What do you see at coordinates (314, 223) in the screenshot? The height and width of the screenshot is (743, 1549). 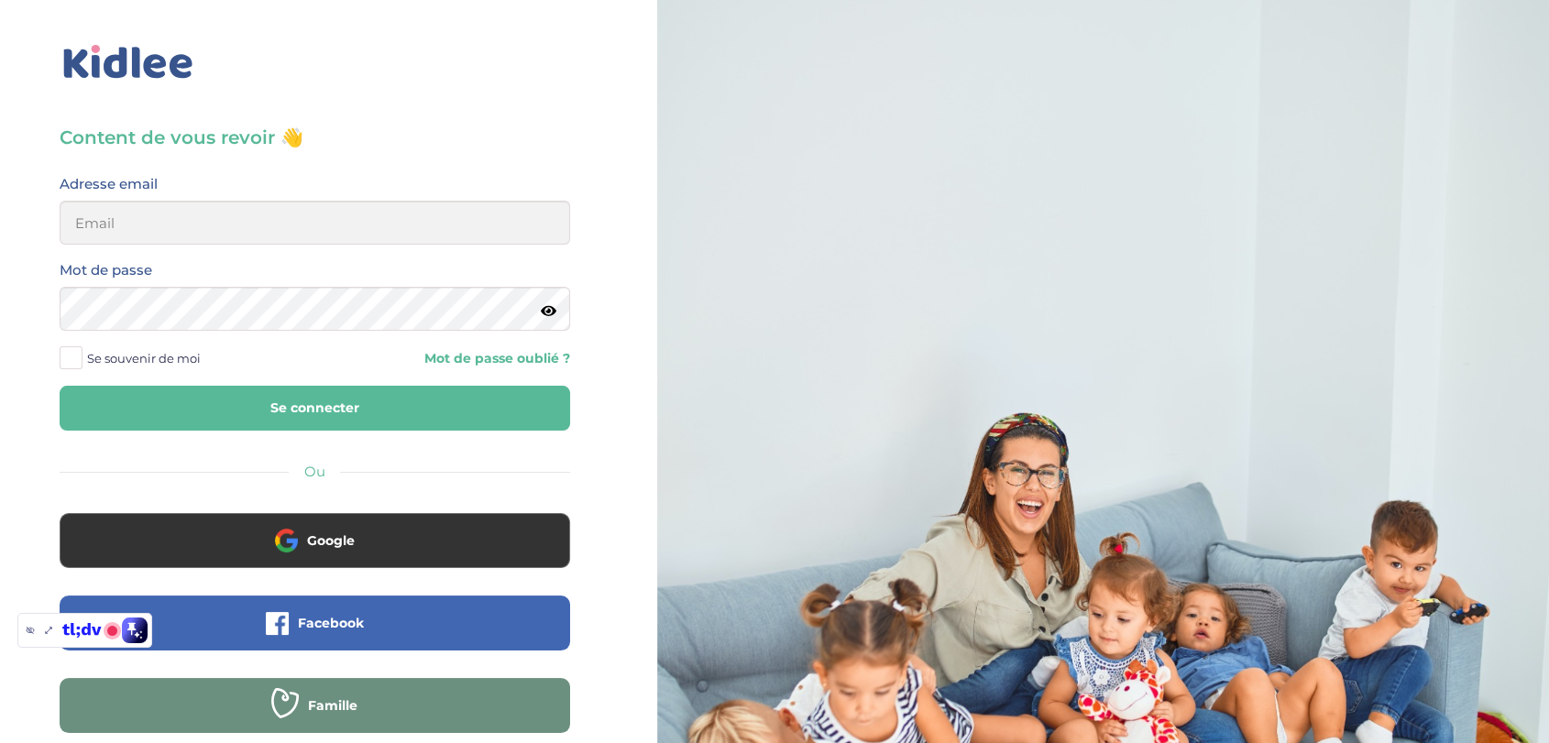 I see `input: Email` at bounding box center [314, 223].